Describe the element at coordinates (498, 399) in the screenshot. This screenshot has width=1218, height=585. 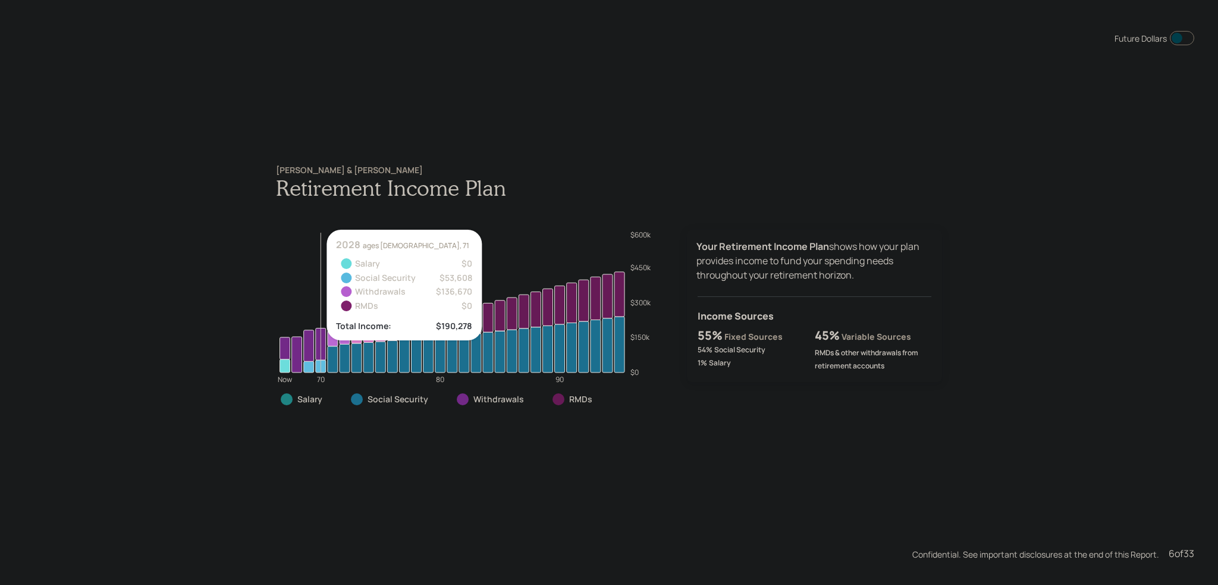
I see `label: Withdrawals` at that location.